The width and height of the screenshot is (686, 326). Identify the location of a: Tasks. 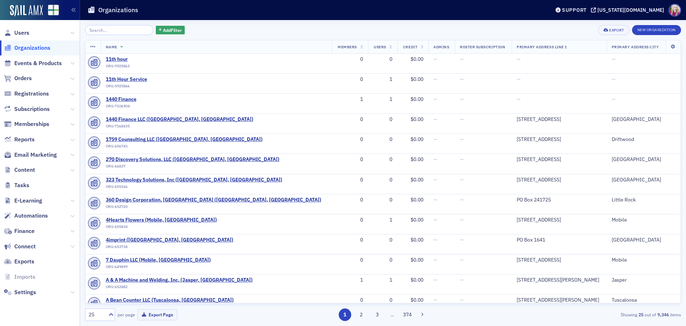
(16, 185).